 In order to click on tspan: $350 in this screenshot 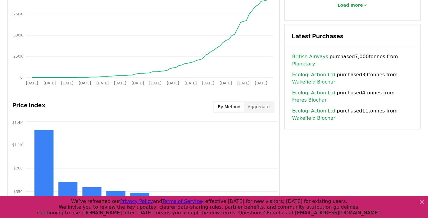, I will do `click(18, 192)`.